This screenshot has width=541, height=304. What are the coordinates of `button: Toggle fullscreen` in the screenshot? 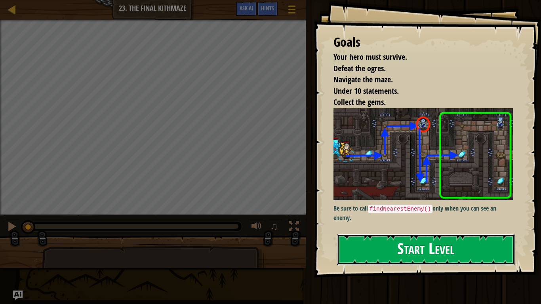 It's located at (294, 227).